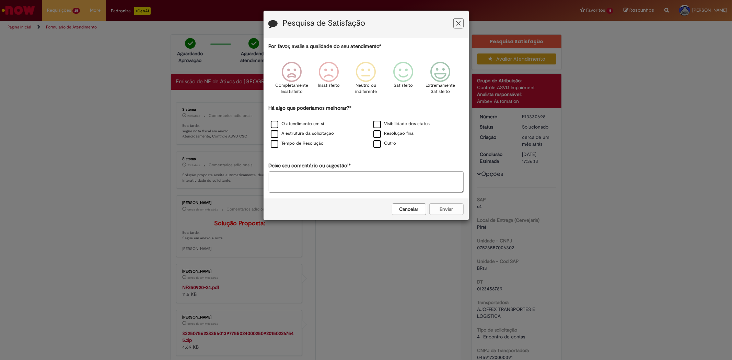  I want to click on label: A estrutura da solicitação, so click(302, 134).